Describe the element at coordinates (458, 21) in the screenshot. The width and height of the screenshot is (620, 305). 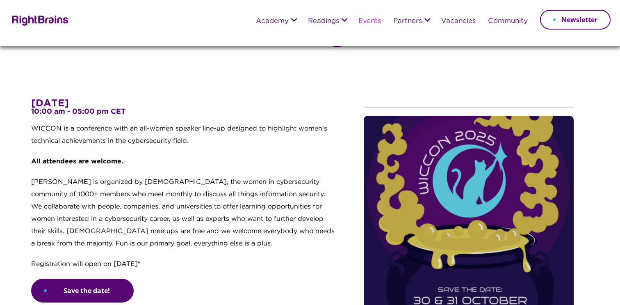
I see `a: Vacancies` at that location.